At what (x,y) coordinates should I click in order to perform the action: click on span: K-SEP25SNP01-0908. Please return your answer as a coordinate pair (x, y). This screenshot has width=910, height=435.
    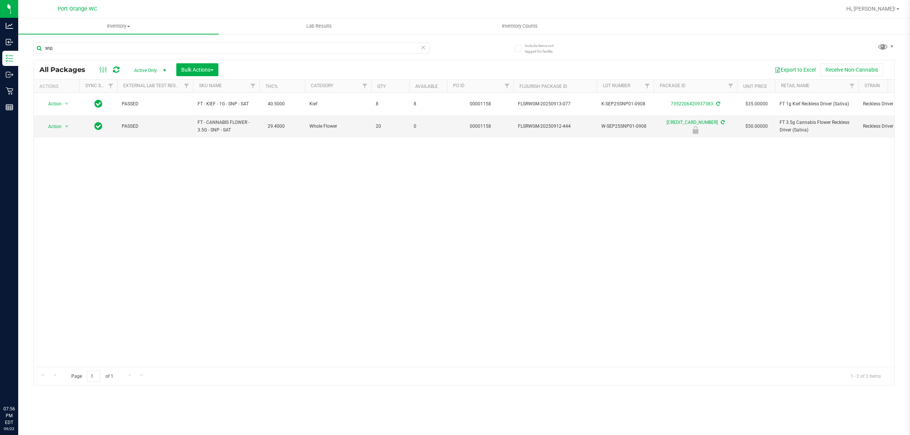
    Looking at the image, I should click on (626, 104).